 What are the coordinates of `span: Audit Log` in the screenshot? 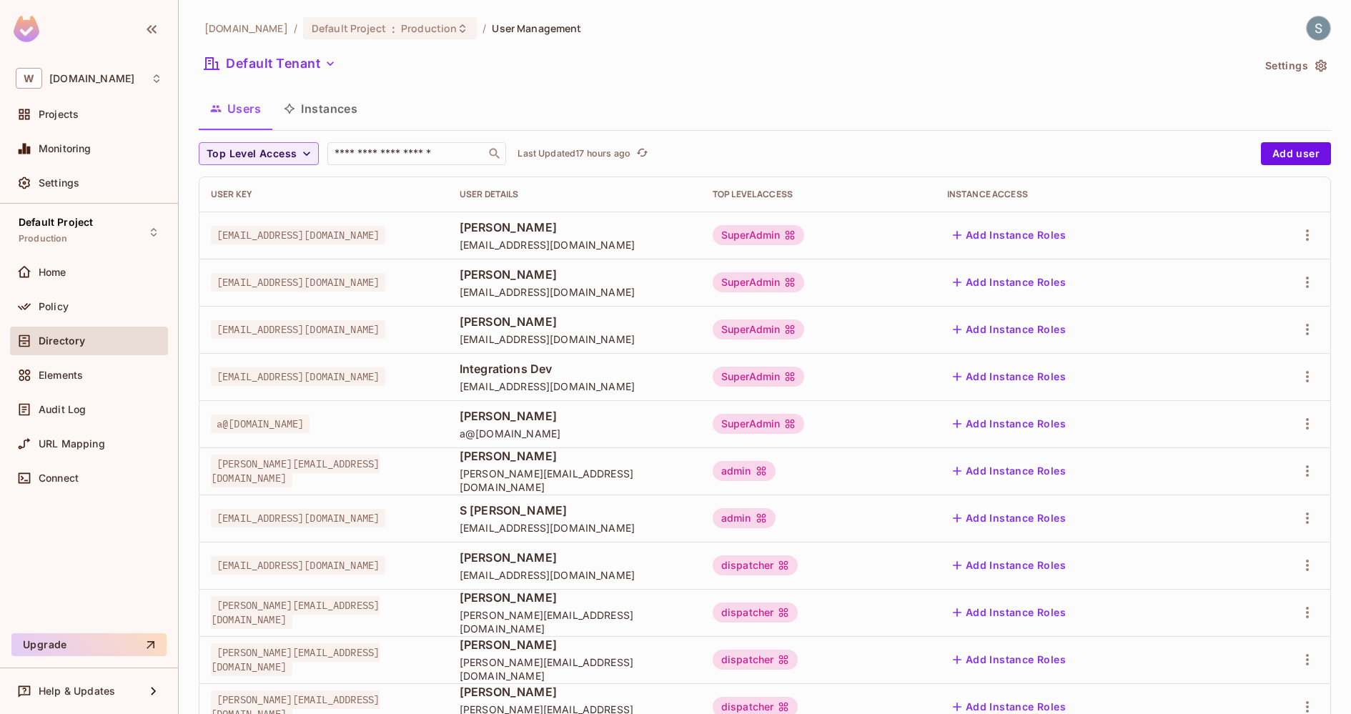 It's located at (62, 410).